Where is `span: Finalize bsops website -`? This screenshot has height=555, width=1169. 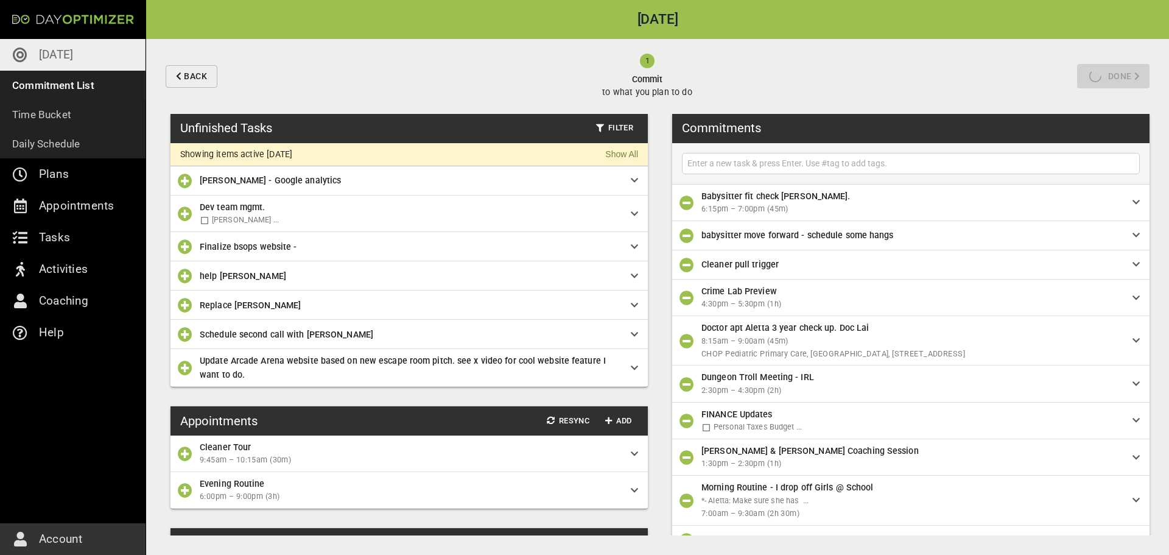
span: Finalize bsops website - is located at coordinates (248, 247).